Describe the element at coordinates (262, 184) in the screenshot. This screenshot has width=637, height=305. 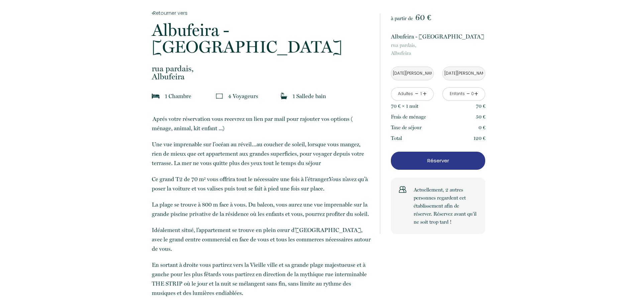
I see `p: Ce grand T2 de 70 m² vous offrira tout le nécessaire une fois à l’étranger.Vous n’avez qu’à poser...` at that location.